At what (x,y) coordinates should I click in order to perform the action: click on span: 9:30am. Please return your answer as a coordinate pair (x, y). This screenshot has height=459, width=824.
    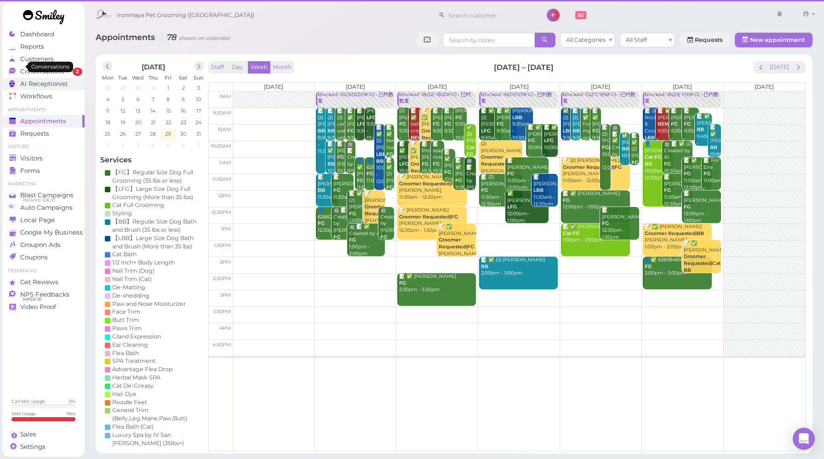
    Looking at the image, I should click on (222, 113).